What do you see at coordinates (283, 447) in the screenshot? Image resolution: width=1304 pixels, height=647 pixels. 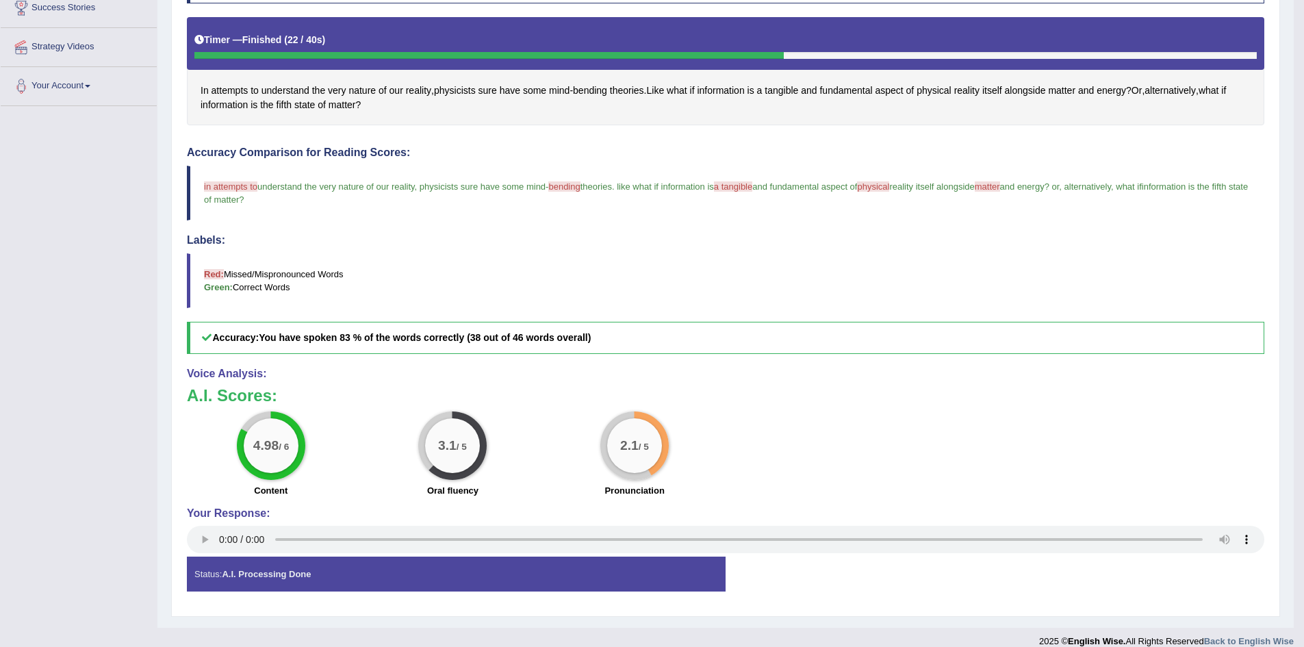 I see `small: / 6` at bounding box center [283, 447].